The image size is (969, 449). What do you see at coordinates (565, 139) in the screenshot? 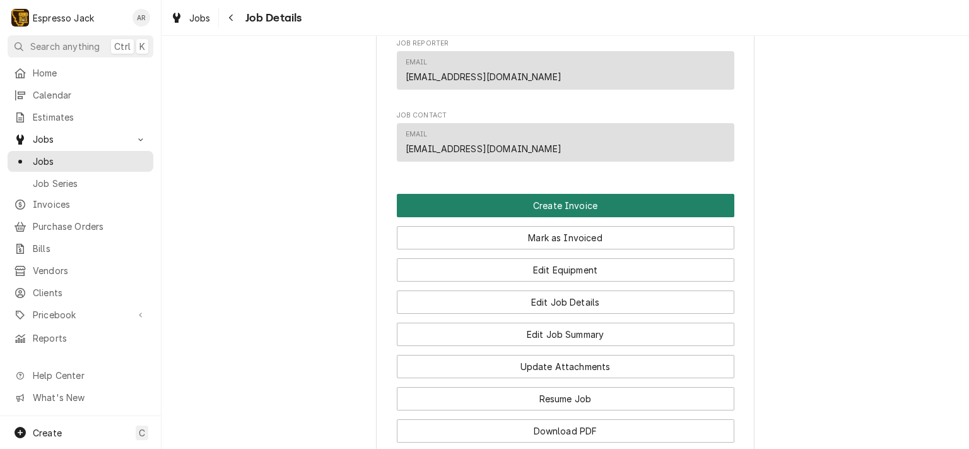
I see `div: Job Contact` at bounding box center [565, 139].